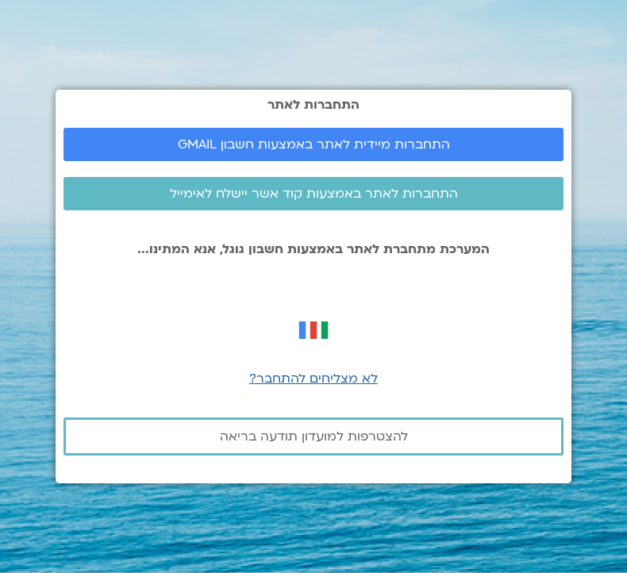  I want to click on a: התחברות לאתר באמצעות קוד אשר יישלח לאימייל, so click(314, 194).